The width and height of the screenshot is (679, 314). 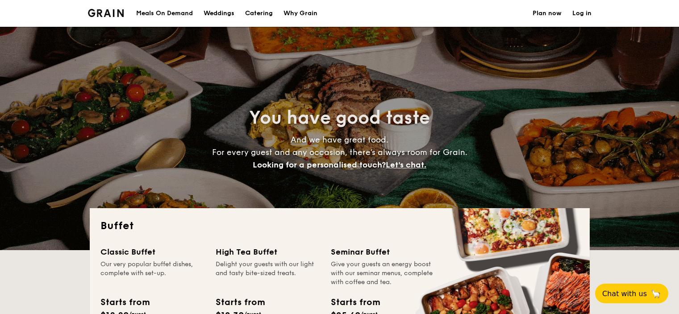 What do you see at coordinates (383, 274) in the screenshot?
I see `div: Give your guests an energy boost with our seminar menus, complete with coffee and tea.` at bounding box center [383, 274].